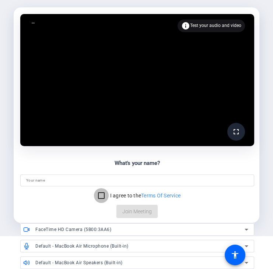 This screenshot has height=269, width=273. I want to click on span: FaceTime HD Camera (5B00:3AA6), so click(73, 229).